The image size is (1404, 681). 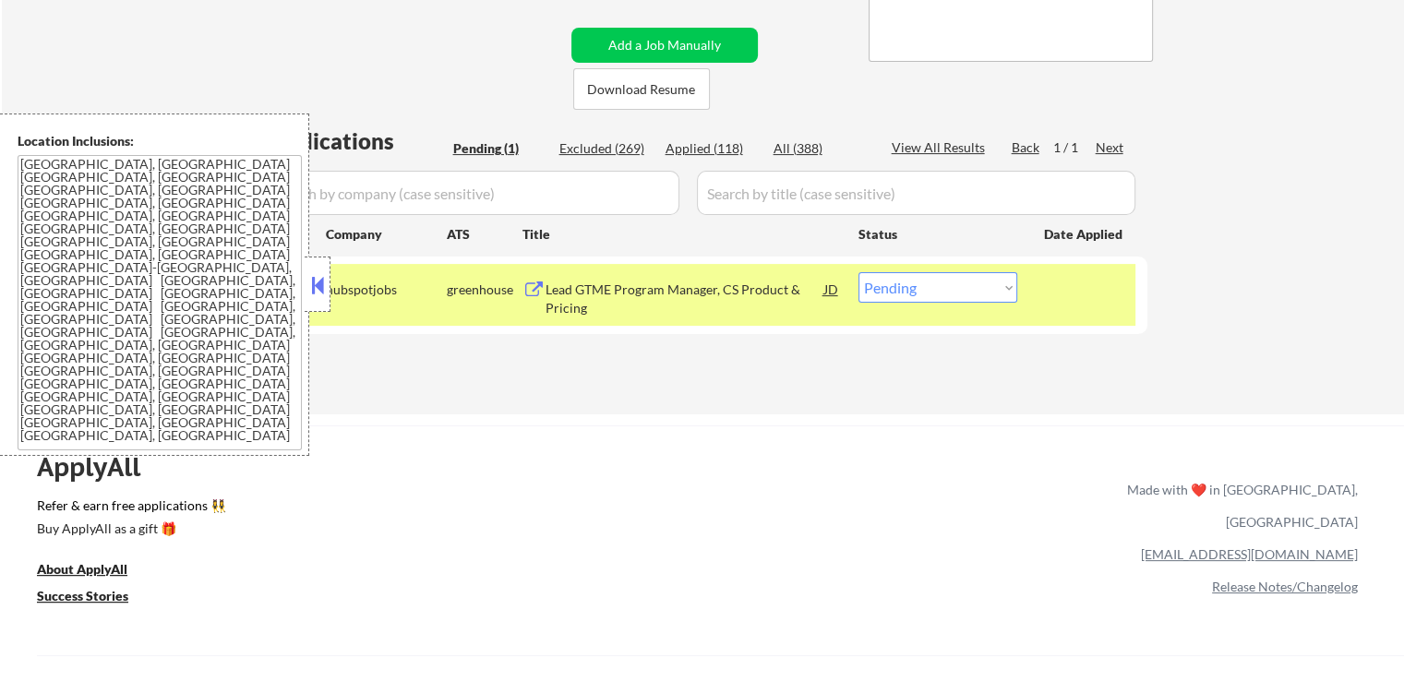 I want to click on div: ATS, so click(x=485, y=235).